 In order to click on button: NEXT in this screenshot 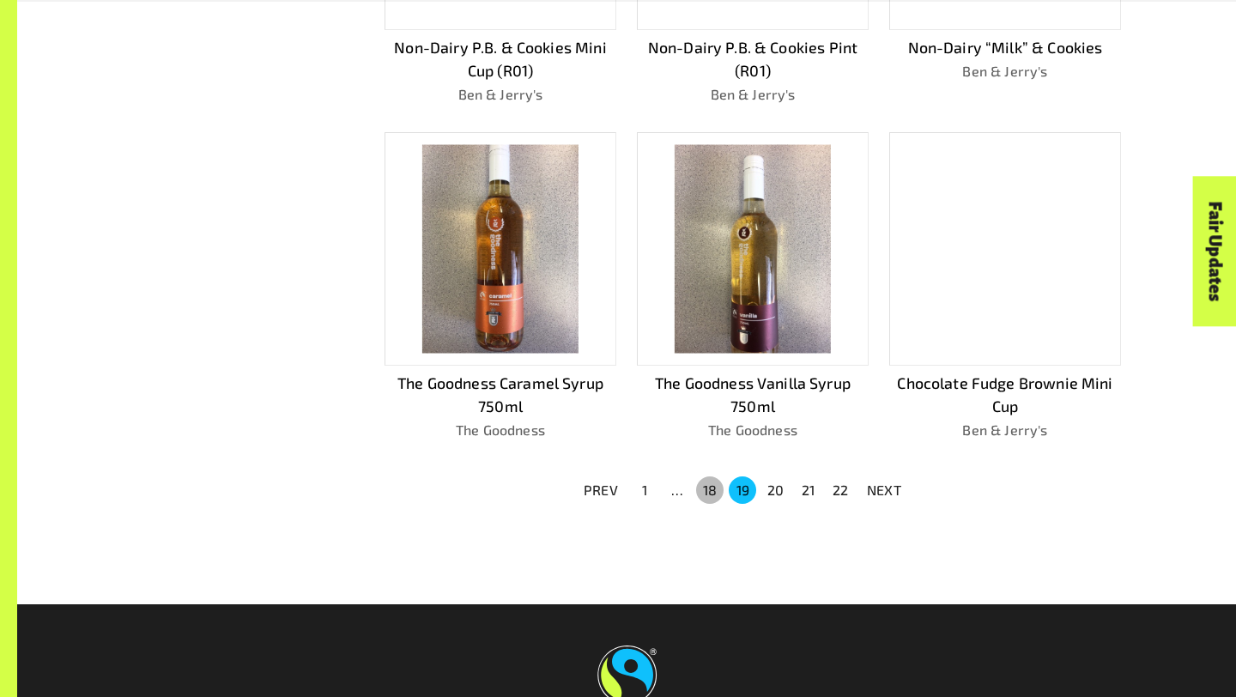, I will do `click(884, 490)`.